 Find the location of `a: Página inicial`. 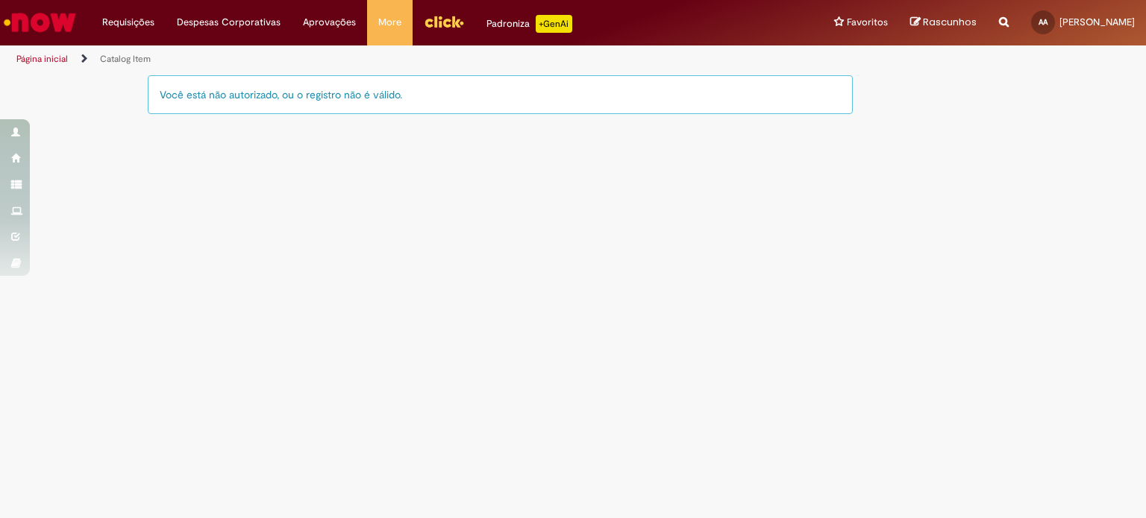

a: Página inicial is located at coordinates (42, 59).